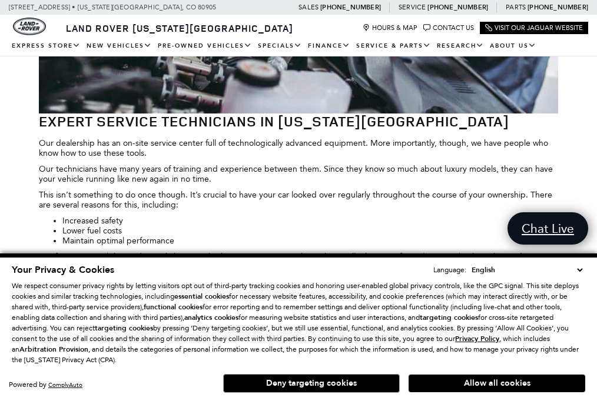  I want to click on a: Finance, so click(329, 46).